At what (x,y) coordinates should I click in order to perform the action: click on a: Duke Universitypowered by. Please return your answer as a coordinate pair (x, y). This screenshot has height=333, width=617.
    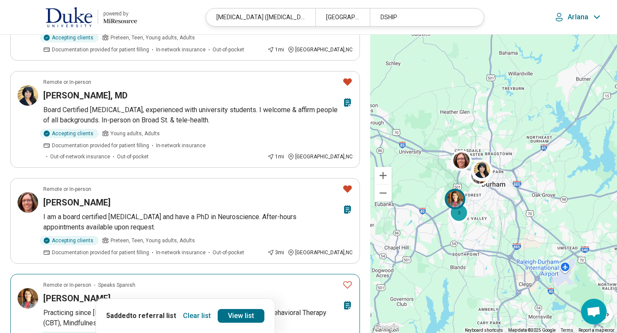
    Looking at the image, I should click on (75, 17).